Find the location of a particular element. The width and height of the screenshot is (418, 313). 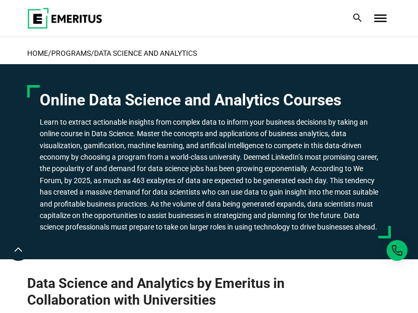

h2: Data Science and Analytics by Emeritus in Collaboration with Universities is located at coordinates (191, 292).